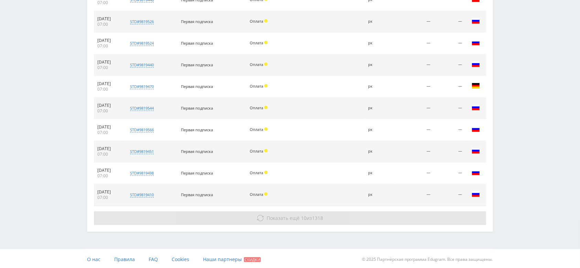 This screenshot has width=580, height=268. What do you see at coordinates (142, 65) in the screenshot?
I see `div: std#9819440` at bounding box center [142, 65].